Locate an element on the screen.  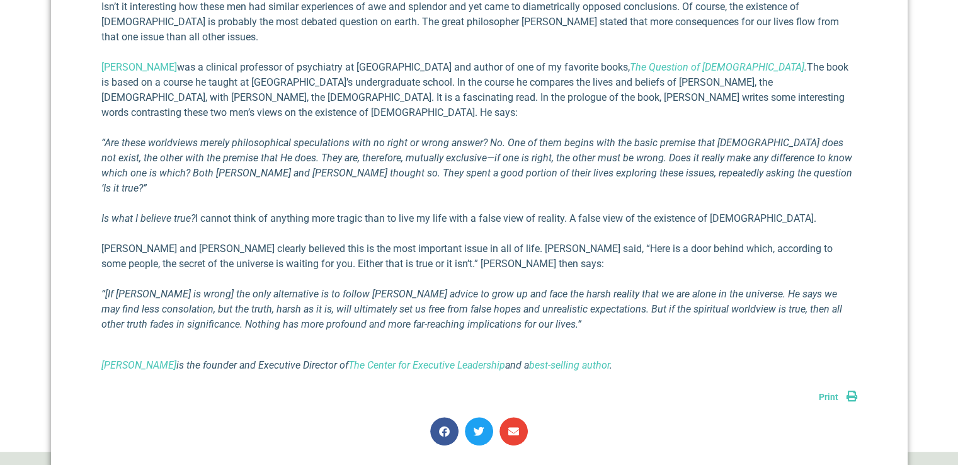
i: is the founder and Executive Director of and a . is located at coordinates (357, 365).